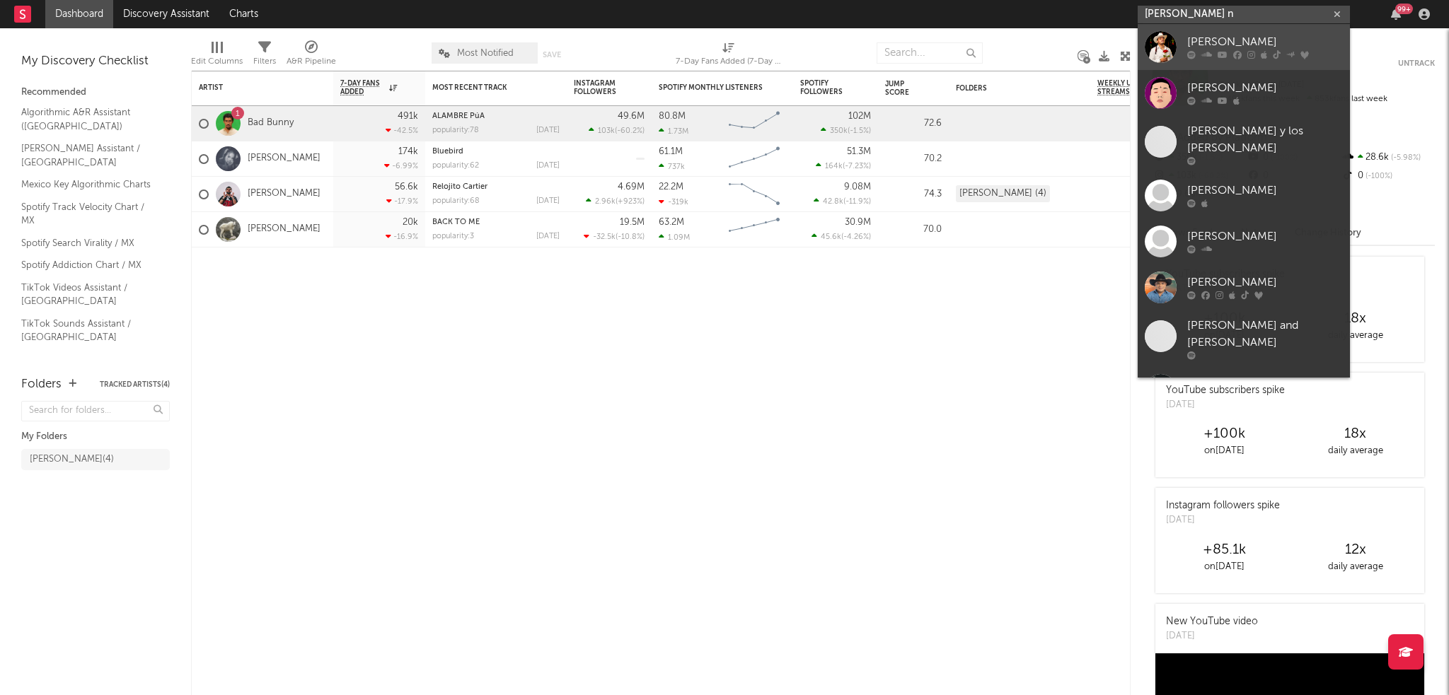 This screenshot has width=1449, height=695. What do you see at coordinates (1222, 506) in the screenshot?
I see `div: Instagram followers spike` at bounding box center [1222, 506].